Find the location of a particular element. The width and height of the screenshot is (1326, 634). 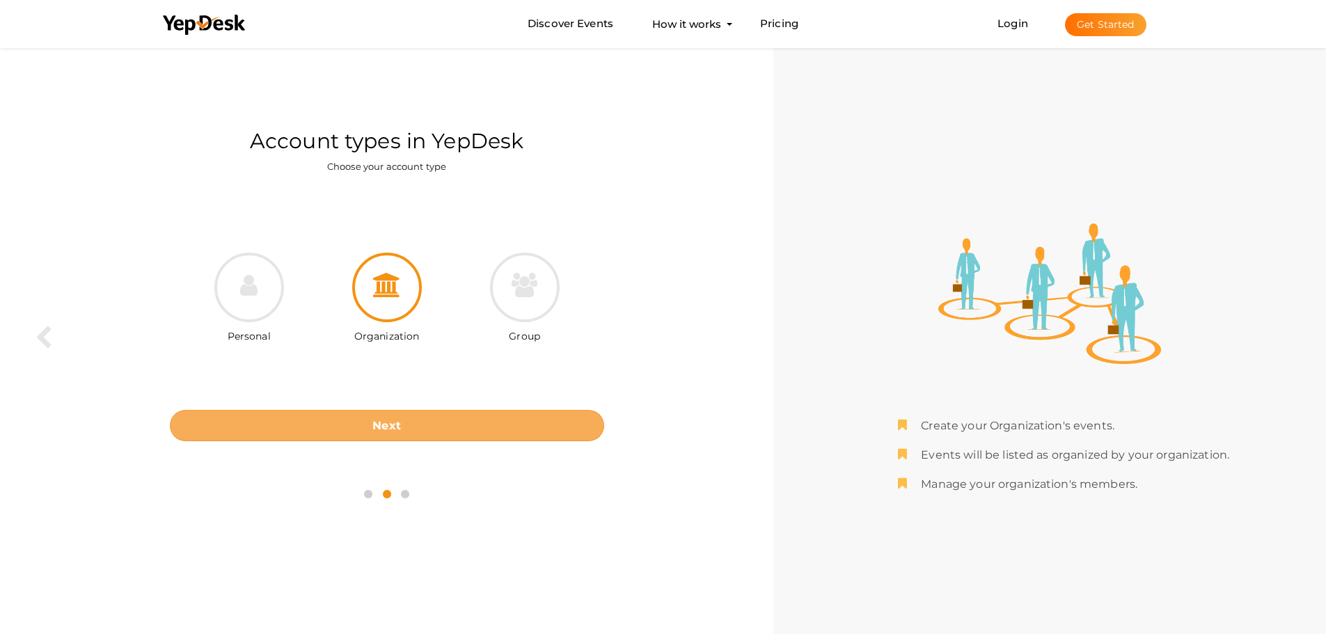

button: Get Started is located at coordinates (1105, 24).